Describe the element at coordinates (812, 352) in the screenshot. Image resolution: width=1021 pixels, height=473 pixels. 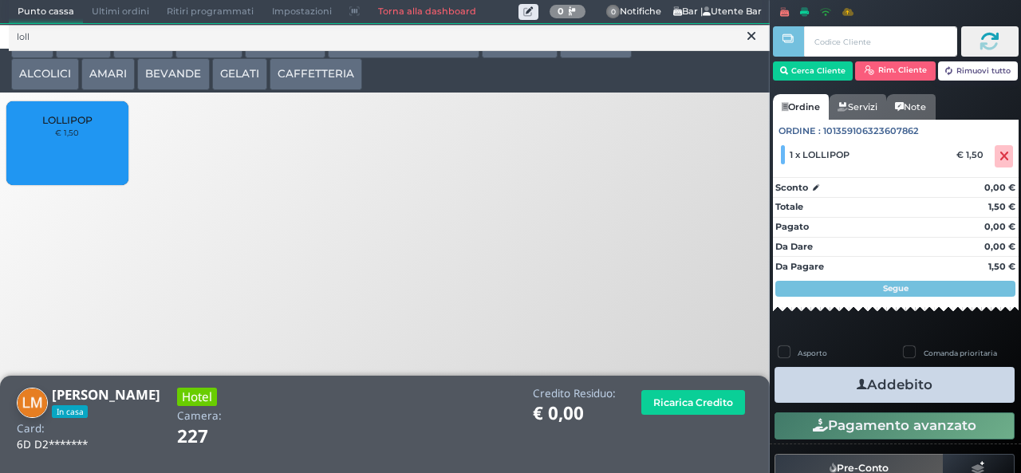
I see `label: Asporto` at that location.